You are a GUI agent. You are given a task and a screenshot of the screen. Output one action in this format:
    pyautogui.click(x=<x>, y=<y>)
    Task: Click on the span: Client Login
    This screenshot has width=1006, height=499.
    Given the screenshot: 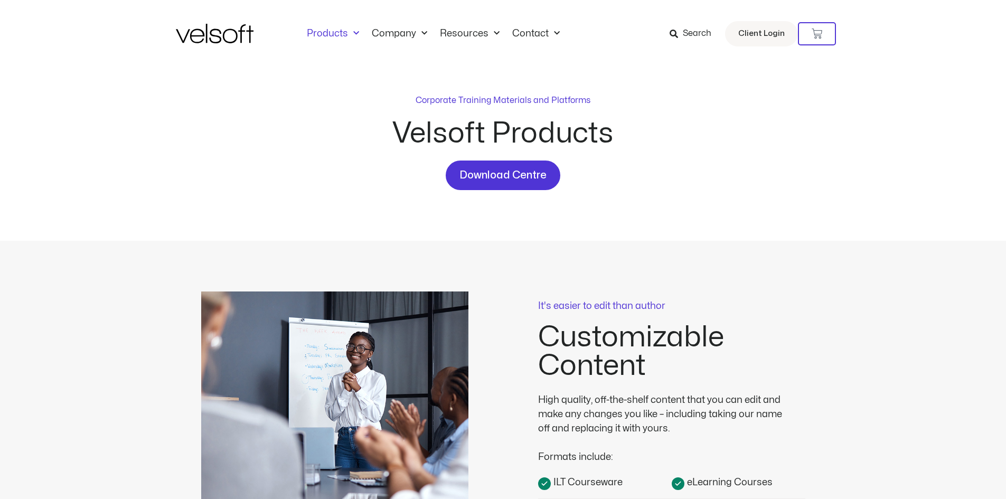 What is the action you would take?
    pyautogui.click(x=762, y=34)
    